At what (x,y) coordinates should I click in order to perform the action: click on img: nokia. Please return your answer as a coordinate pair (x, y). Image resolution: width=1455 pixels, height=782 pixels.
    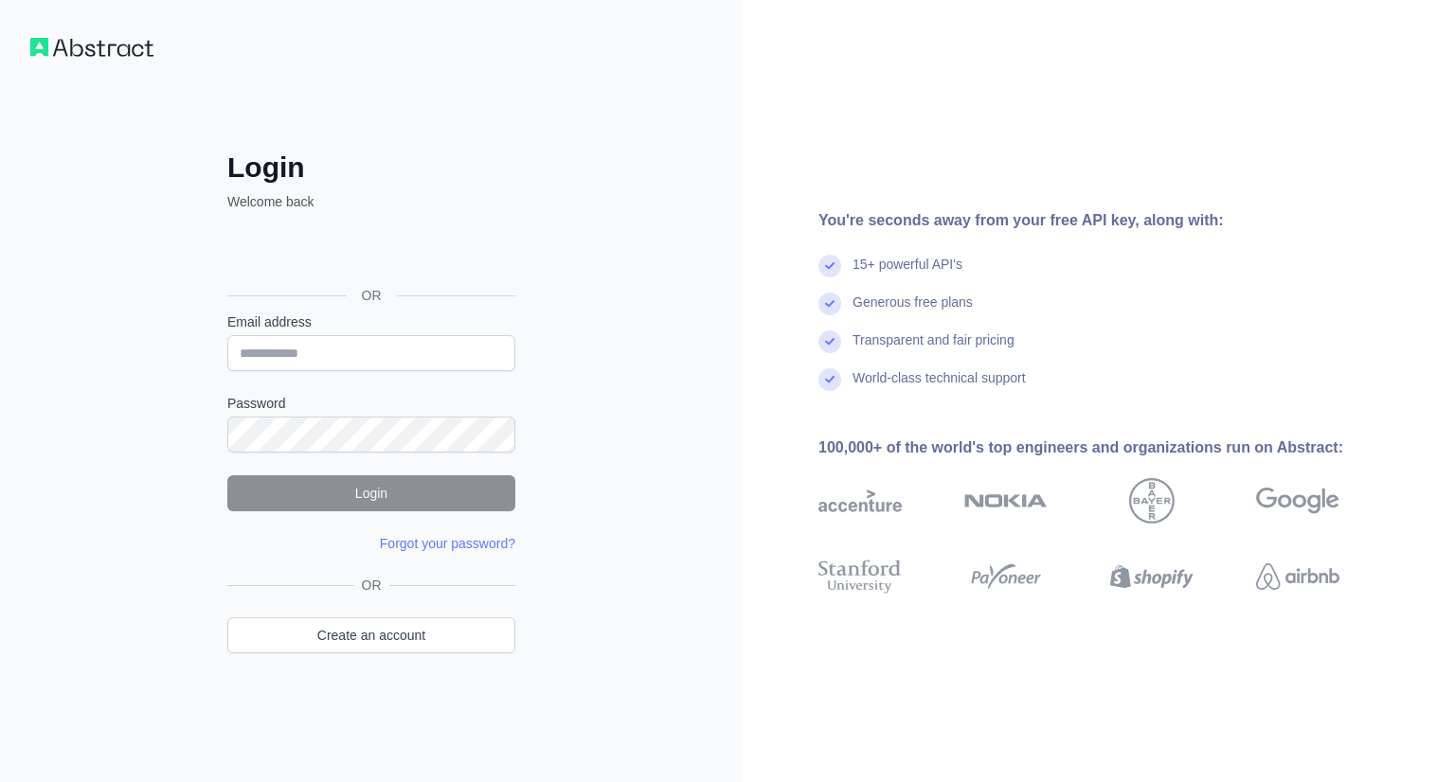
    Looking at the image, I should click on (1006, 501).